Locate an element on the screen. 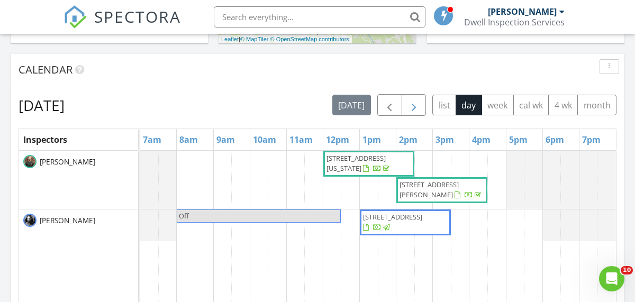 This screenshot has width=635, height=302. span: Calendar is located at coordinates (46, 69).